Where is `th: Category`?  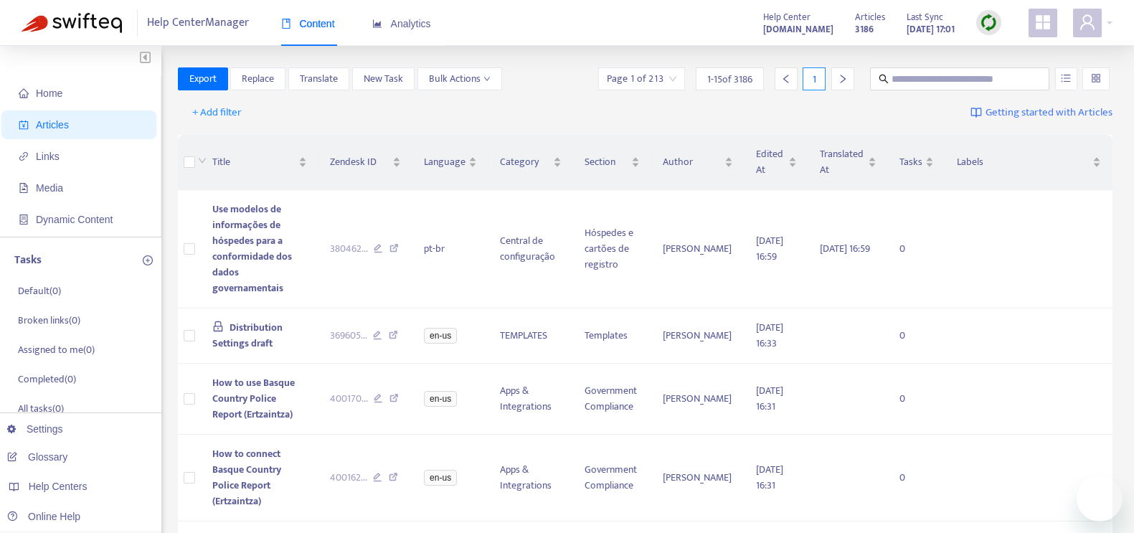 th: Category is located at coordinates (530, 162).